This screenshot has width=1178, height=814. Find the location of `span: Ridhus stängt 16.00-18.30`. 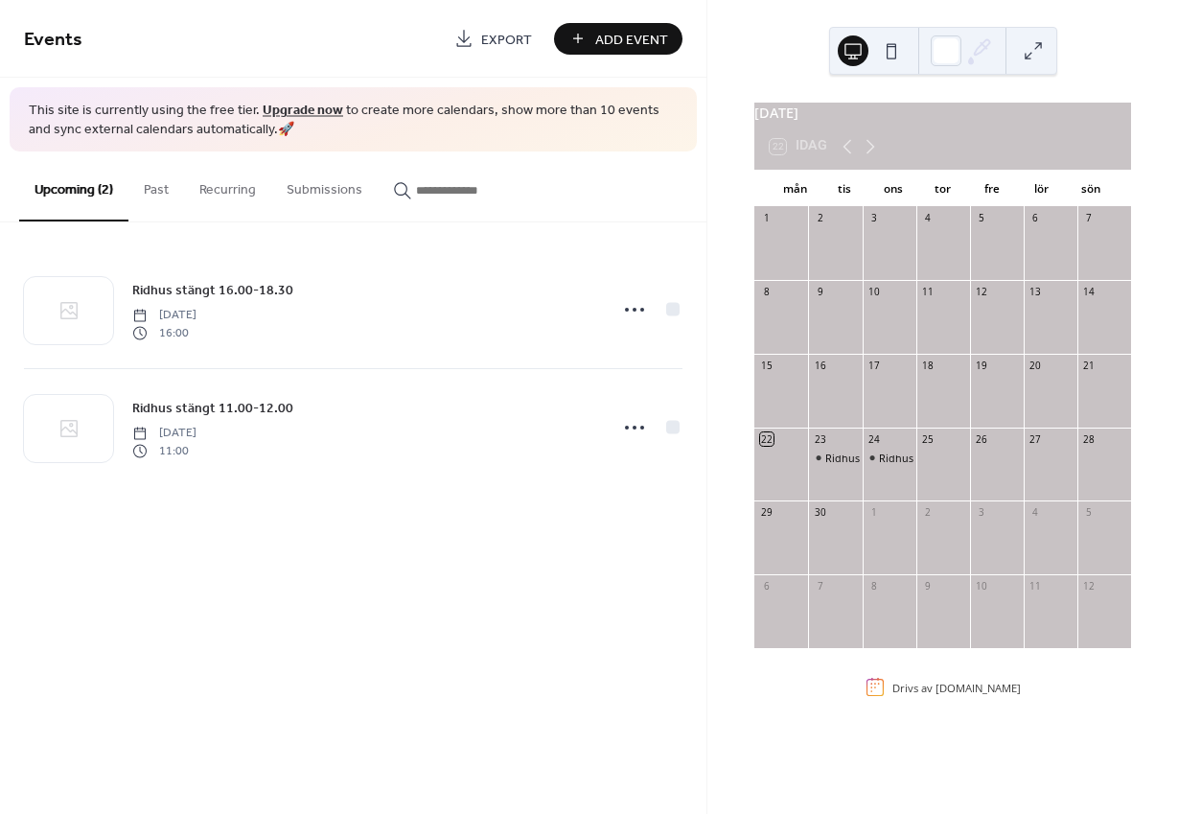

span: Ridhus stängt 16.00-18.30 is located at coordinates (213, 290).